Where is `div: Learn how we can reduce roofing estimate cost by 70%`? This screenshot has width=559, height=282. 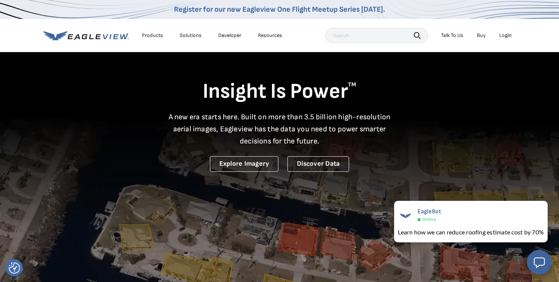
div: Learn how we can reduce roofing estimate cost by 70% is located at coordinates (471, 233).